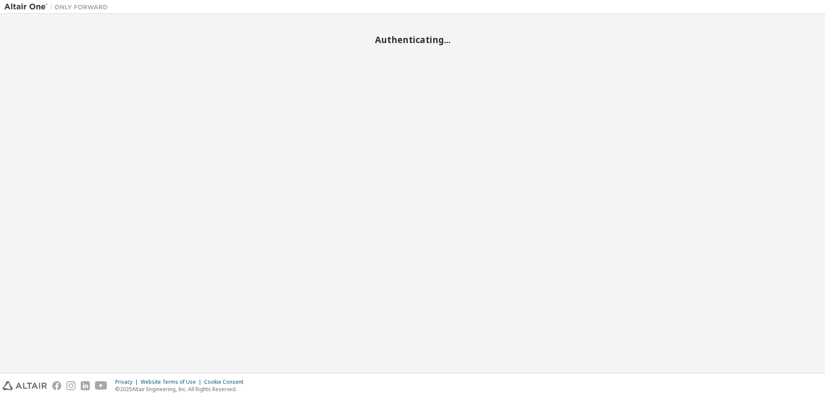  I want to click on img: linkedin.svg, so click(85, 386).